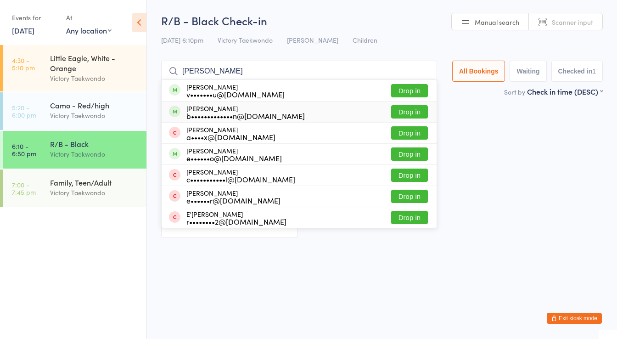 The image size is (617, 339). Describe the element at coordinates (497, 22) in the screenshot. I see `span: Manual search` at that location.